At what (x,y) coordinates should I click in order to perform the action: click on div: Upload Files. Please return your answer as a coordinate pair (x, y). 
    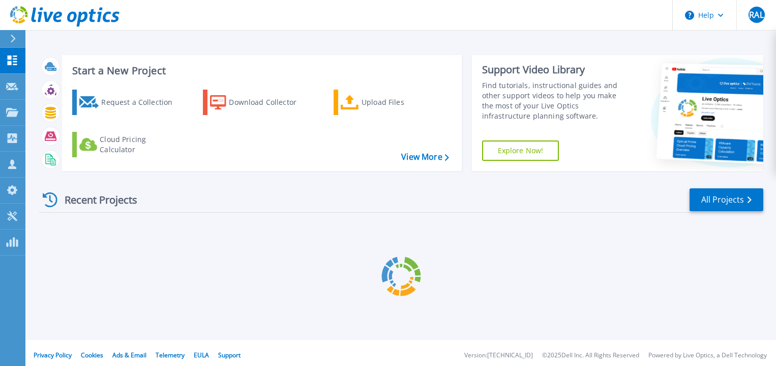
    Looking at the image, I should click on (402, 102).